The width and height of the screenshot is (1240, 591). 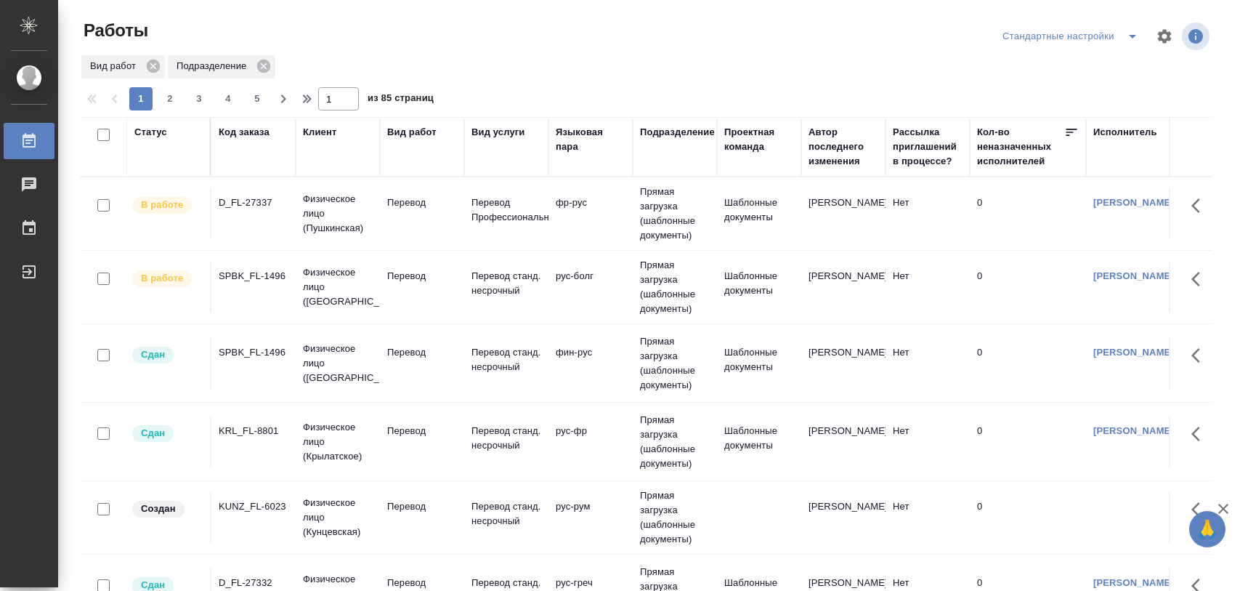 What do you see at coordinates (338, 214) in the screenshot?
I see `p: Физическое лицо (Пушкинская)` at bounding box center [338, 214].